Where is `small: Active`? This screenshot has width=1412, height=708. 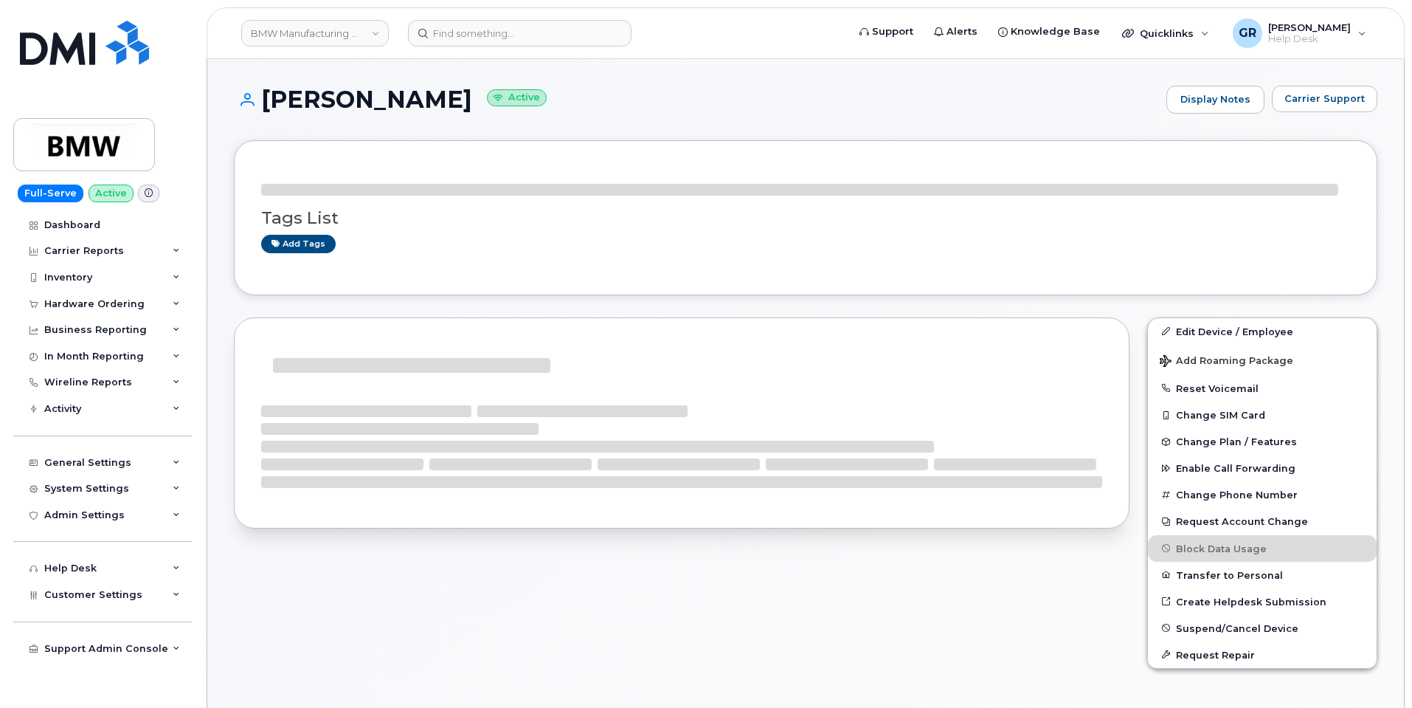 small: Active is located at coordinates (517, 97).